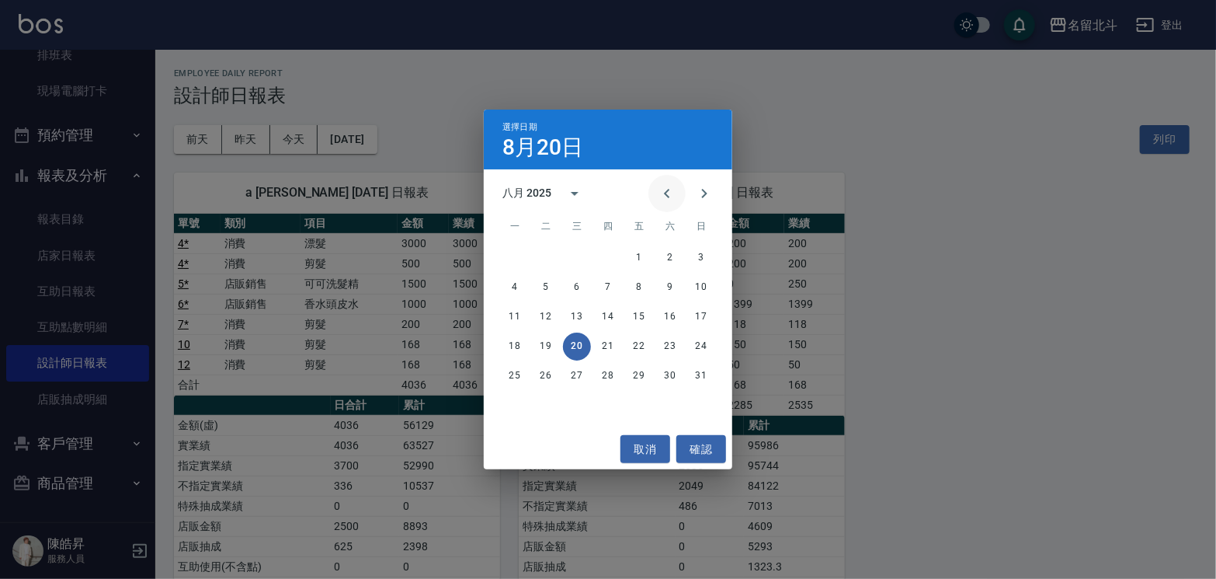 Image resolution: width=1216 pixels, height=579 pixels. I want to click on button: 4, so click(515, 287).